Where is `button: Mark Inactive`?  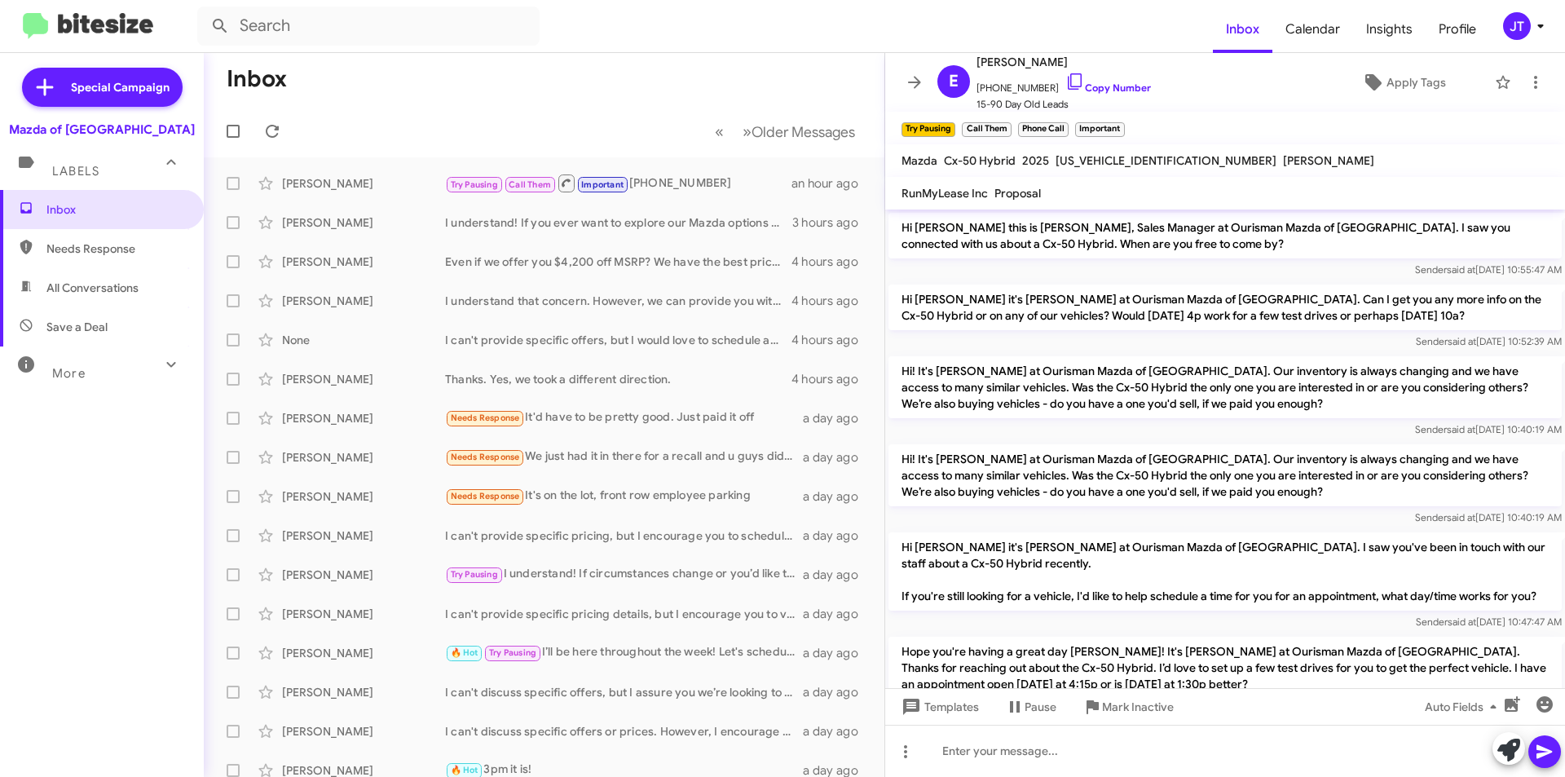 button: Mark Inactive is located at coordinates (1128, 707).